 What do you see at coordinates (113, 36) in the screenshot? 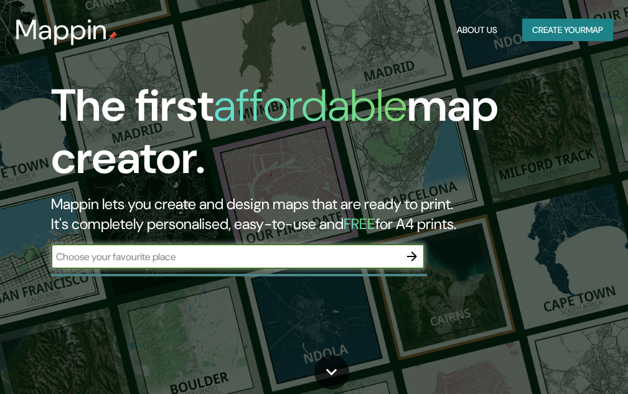
I see `img: mappin-pin` at bounding box center [113, 36].